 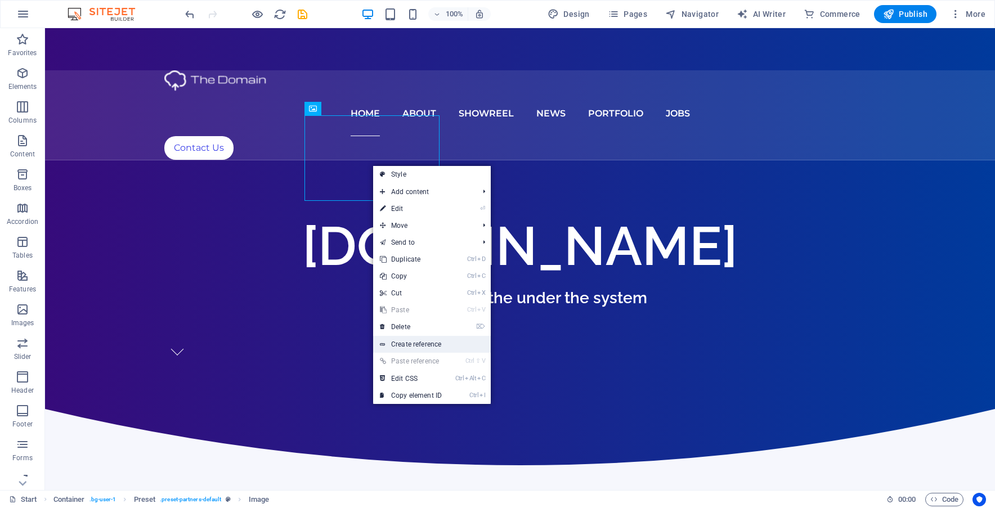 What do you see at coordinates (979, 500) in the screenshot?
I see `button: Usercentrics` at bounding box center [979, 500].